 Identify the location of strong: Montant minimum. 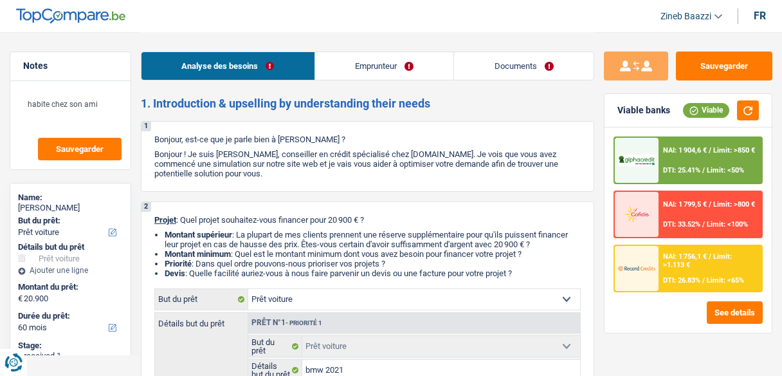
(198, 254).